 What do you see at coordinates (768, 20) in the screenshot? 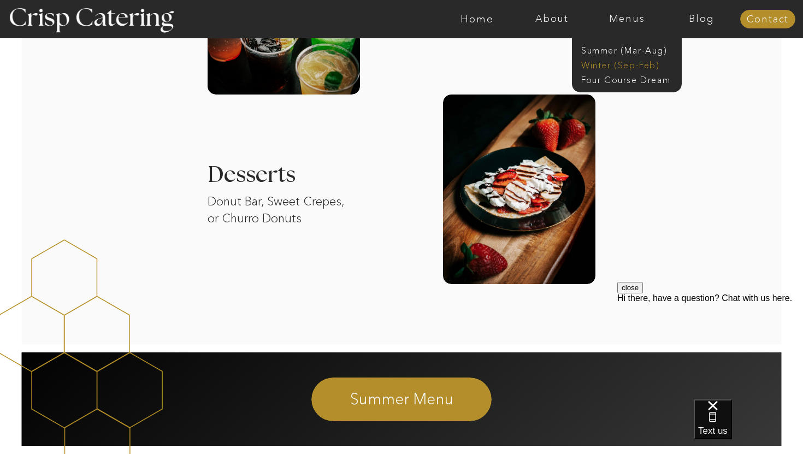
I see `a: Contact` at bounding box center [768, 20].